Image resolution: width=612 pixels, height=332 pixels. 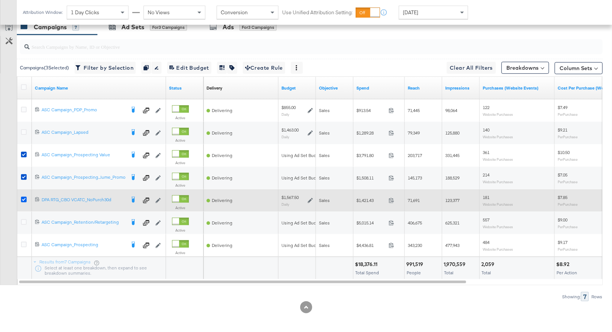 I want to click on div: Delivery, so click(x=214, y=88).